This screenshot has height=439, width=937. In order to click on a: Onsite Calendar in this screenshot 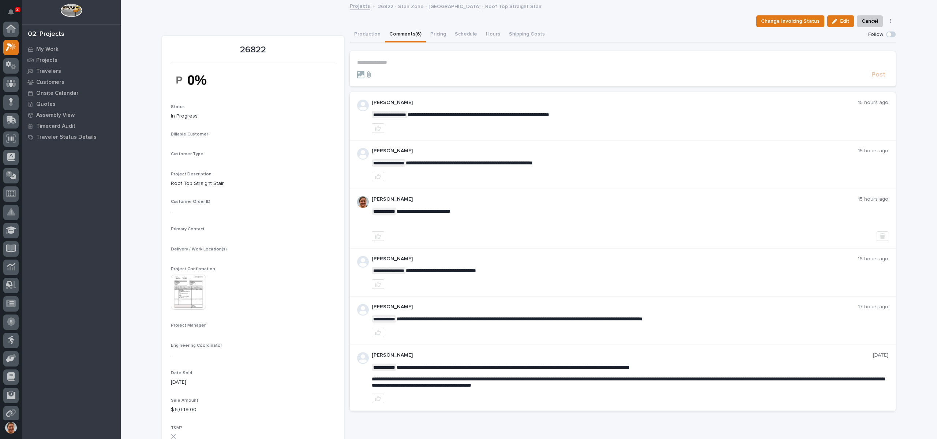, I will do `click(71, 93)`.